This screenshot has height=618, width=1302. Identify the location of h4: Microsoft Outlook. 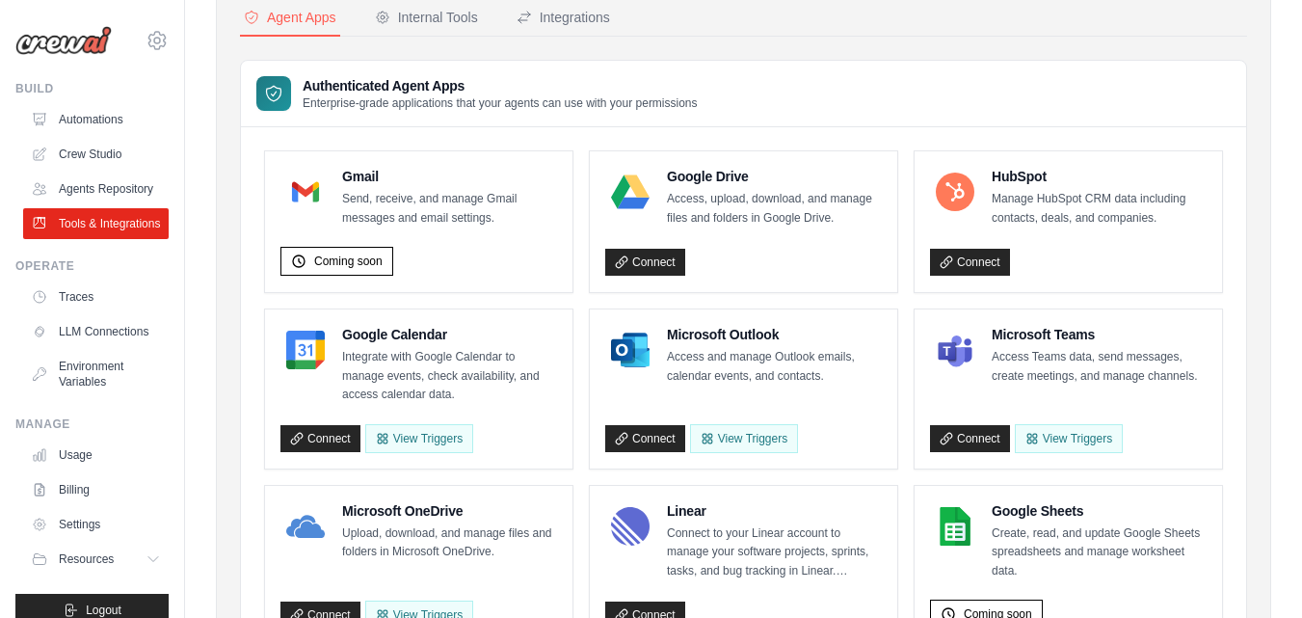
(774, 334).